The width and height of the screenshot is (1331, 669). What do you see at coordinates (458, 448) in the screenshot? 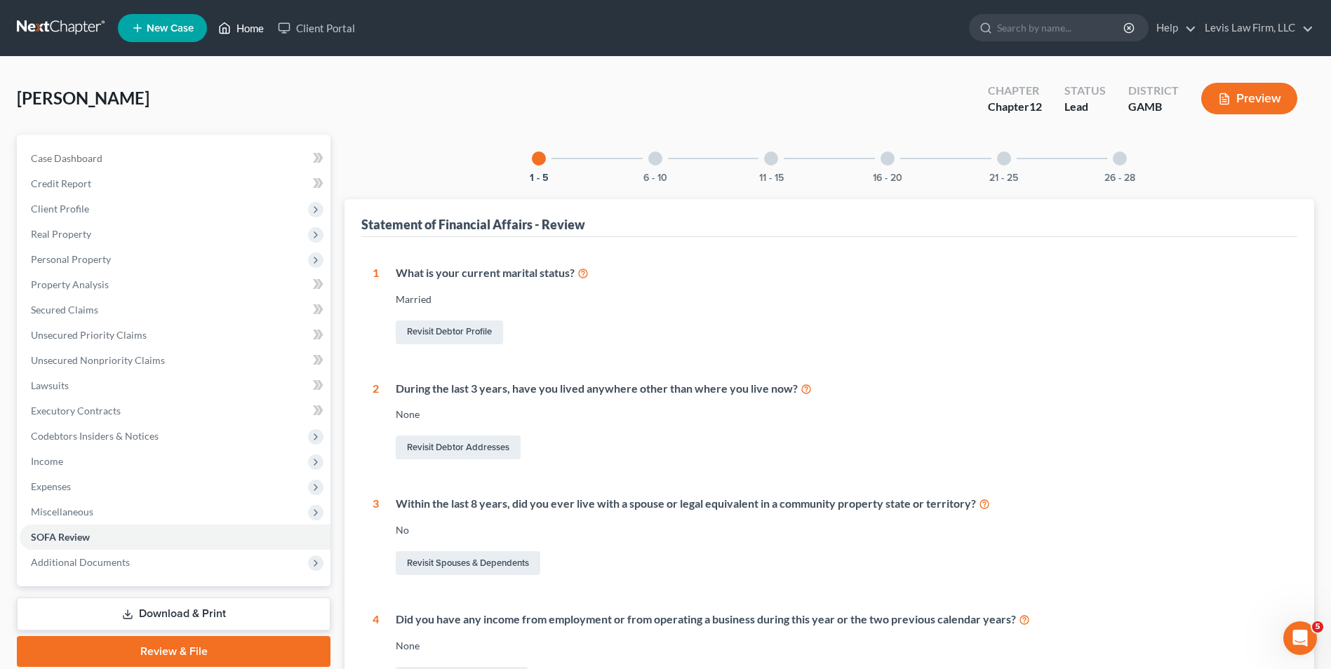
I see `a: Revisit Debtor Addresses` at bounding box center [458, 448].